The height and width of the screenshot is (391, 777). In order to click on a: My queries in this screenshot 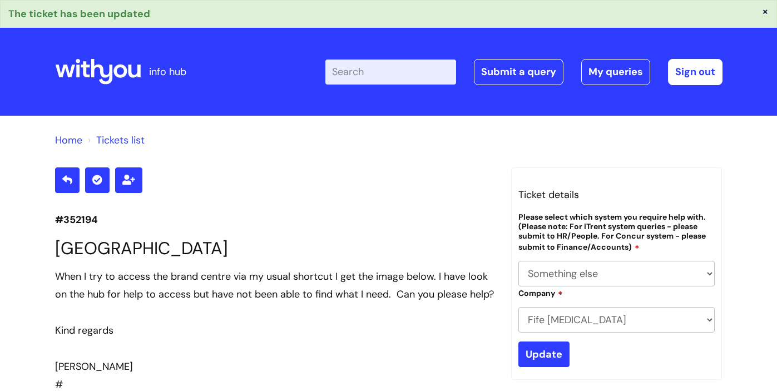, I will do `click(616, 72)`.